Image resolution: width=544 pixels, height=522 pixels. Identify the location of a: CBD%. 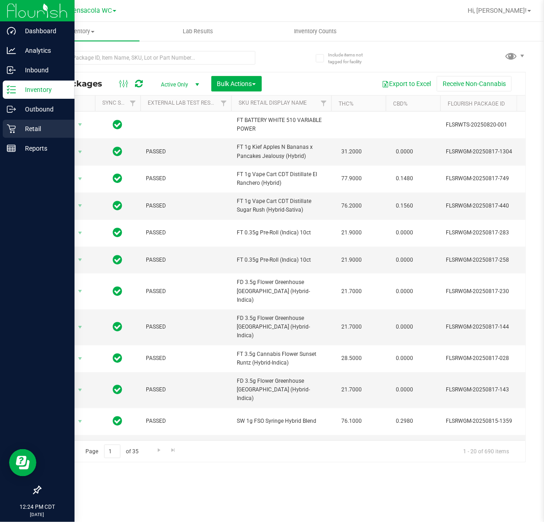
(401, 104).